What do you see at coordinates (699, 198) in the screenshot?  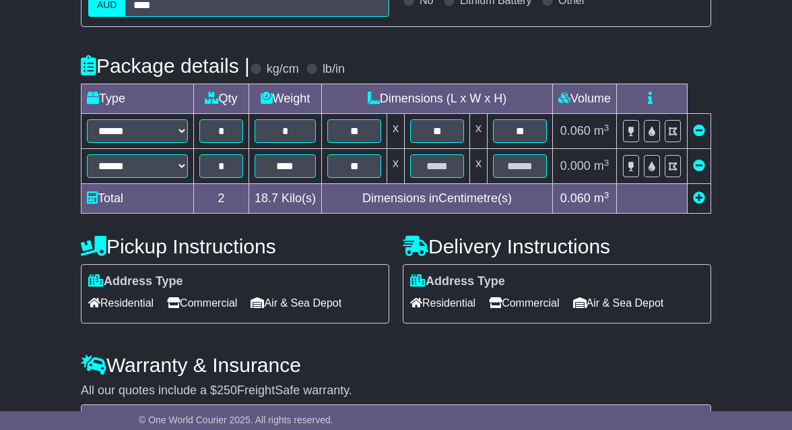 I see `a: Add new item` at bounding box center [699, 198].